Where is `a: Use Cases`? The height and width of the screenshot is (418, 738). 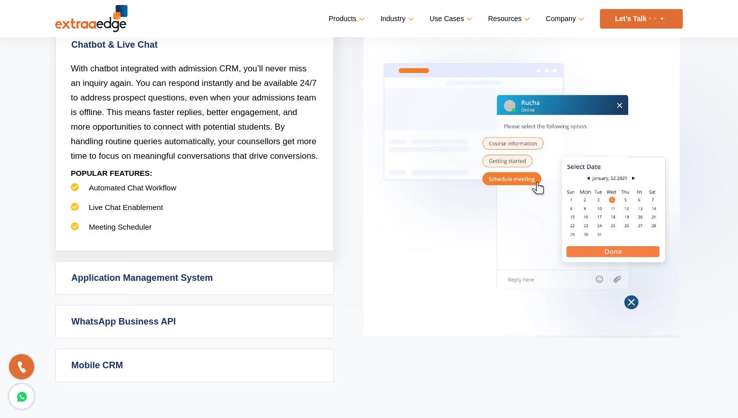 a: Use Cases is located at coordinates (450, 19).